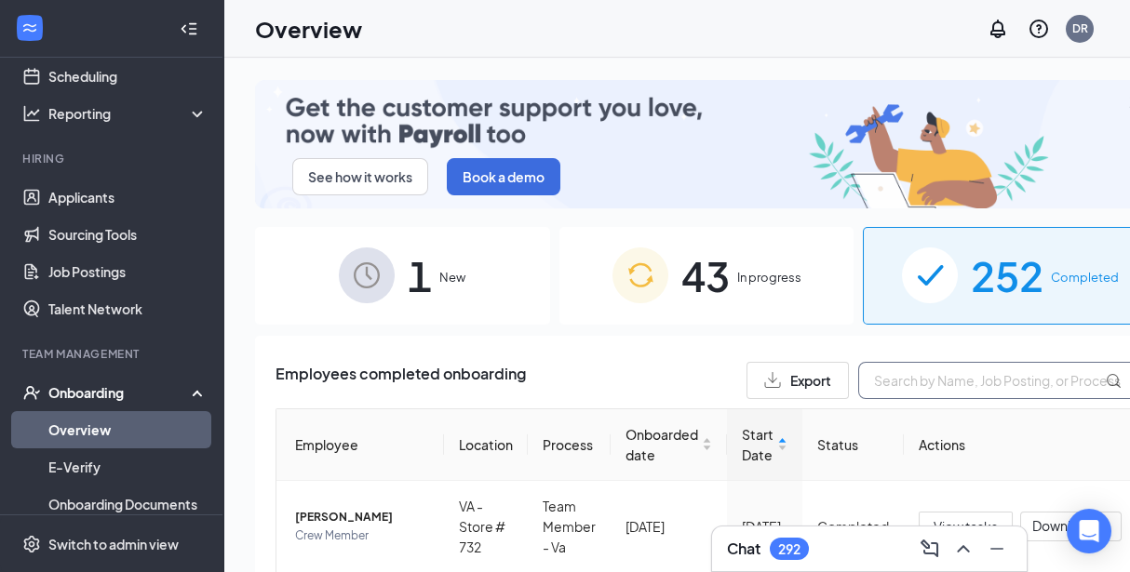  I want to click on button: Book a demo, so click(504, 177).